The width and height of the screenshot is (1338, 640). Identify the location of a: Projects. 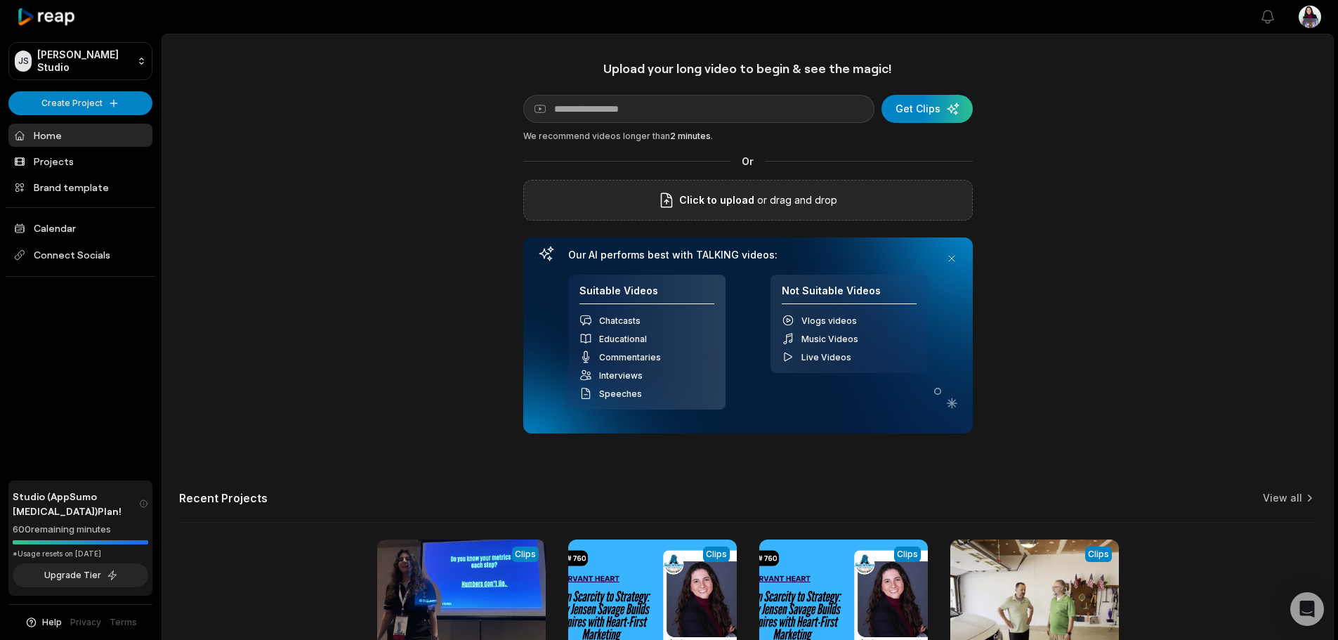
(80, 161).